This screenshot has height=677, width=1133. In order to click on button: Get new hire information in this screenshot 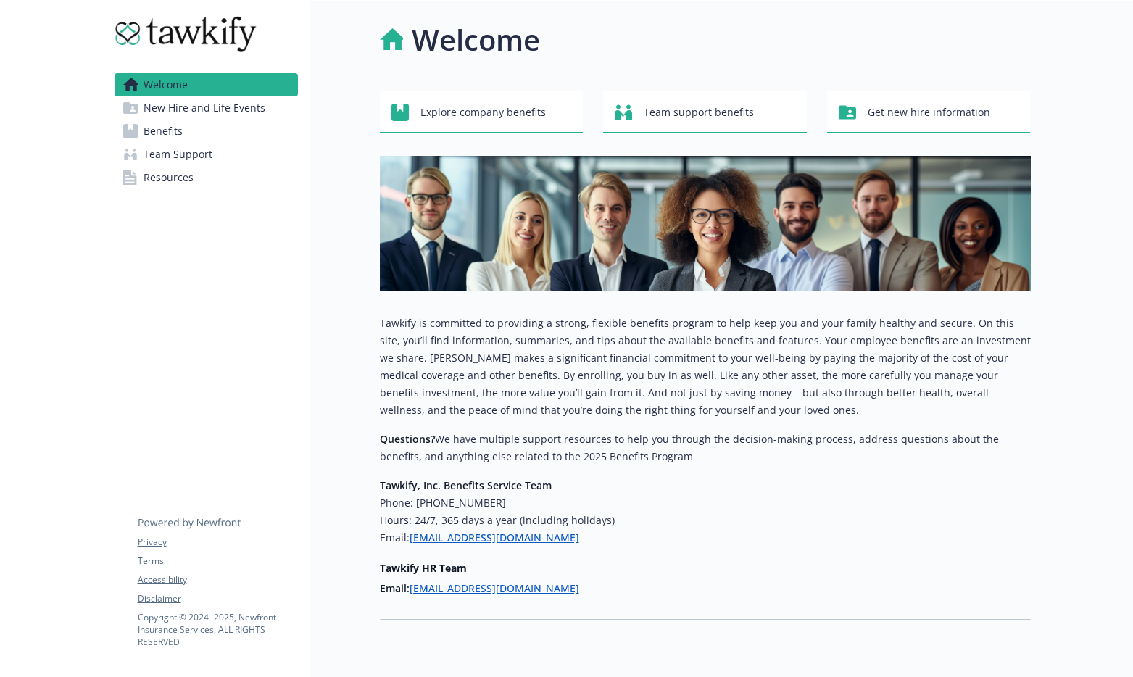, I will do `click(929, 112)`.